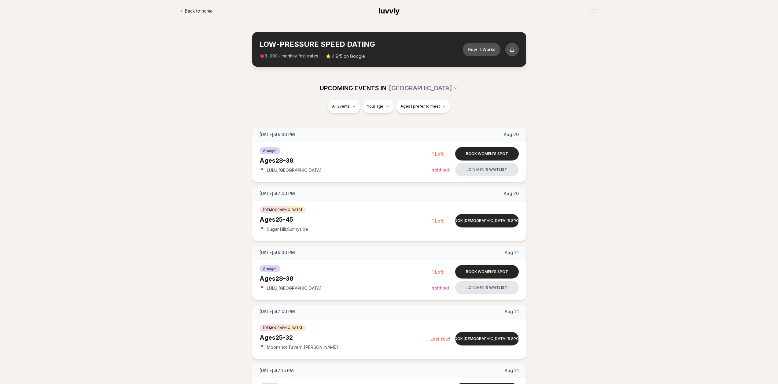 The image size is (778, 384). I want to click on span: Back to home, so click(199, 11).